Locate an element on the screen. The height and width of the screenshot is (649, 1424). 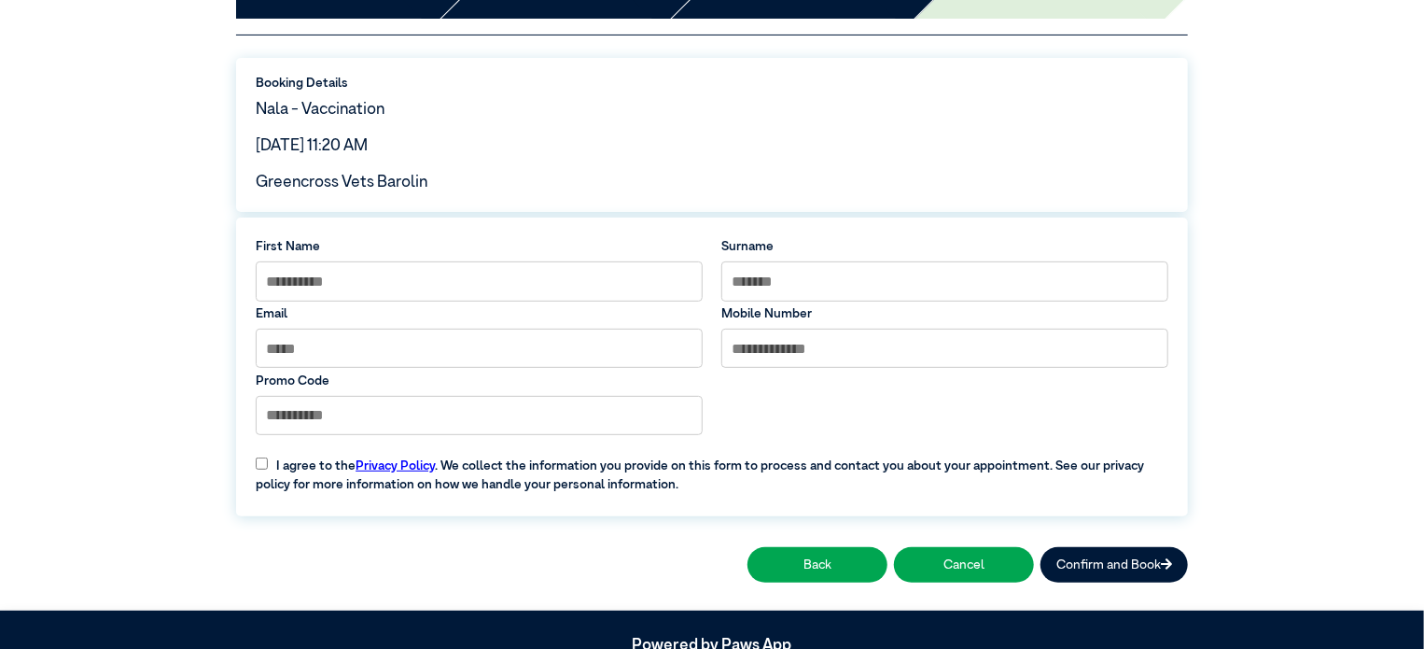
label: Email is located at coordinates (479, 314).